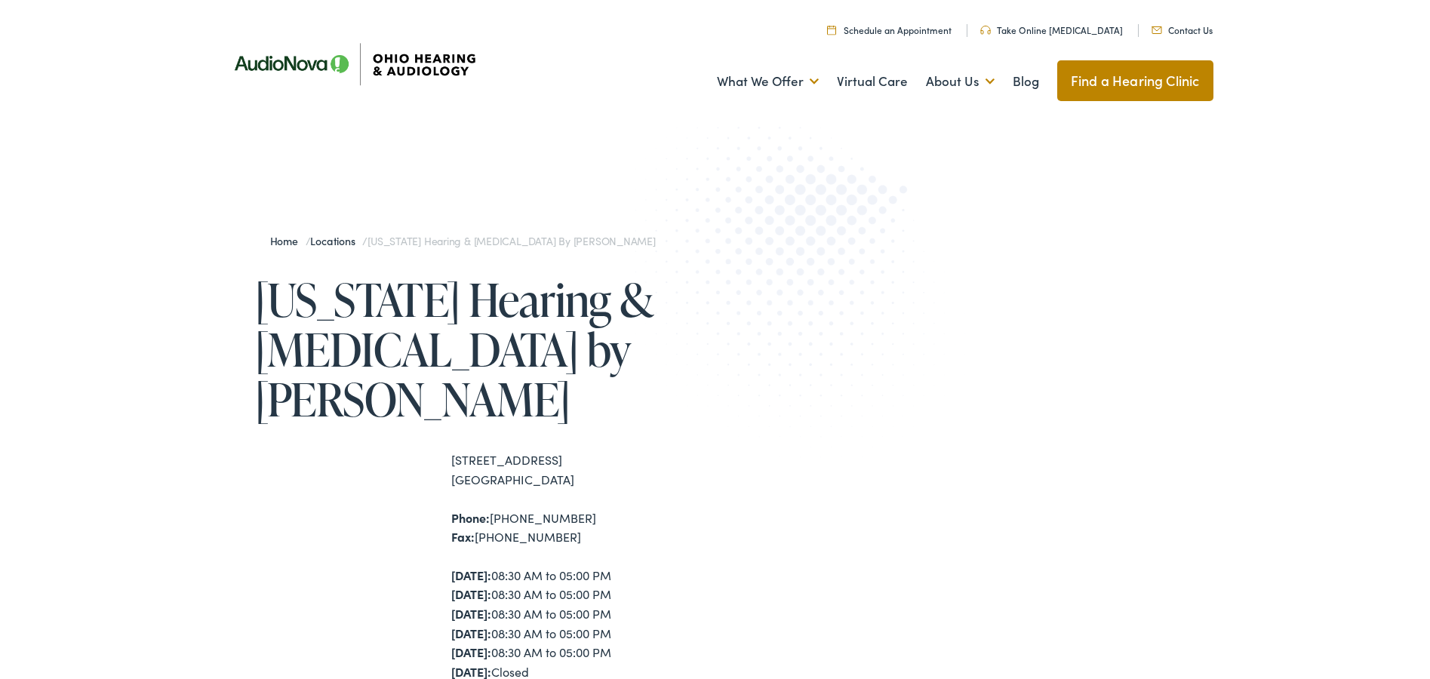 Image resolution: width=1430 pixels, height=679 pixels. Describe the element at coordinates (1182, 29) in the screenshot. I see `a: Contact Us` at that location.